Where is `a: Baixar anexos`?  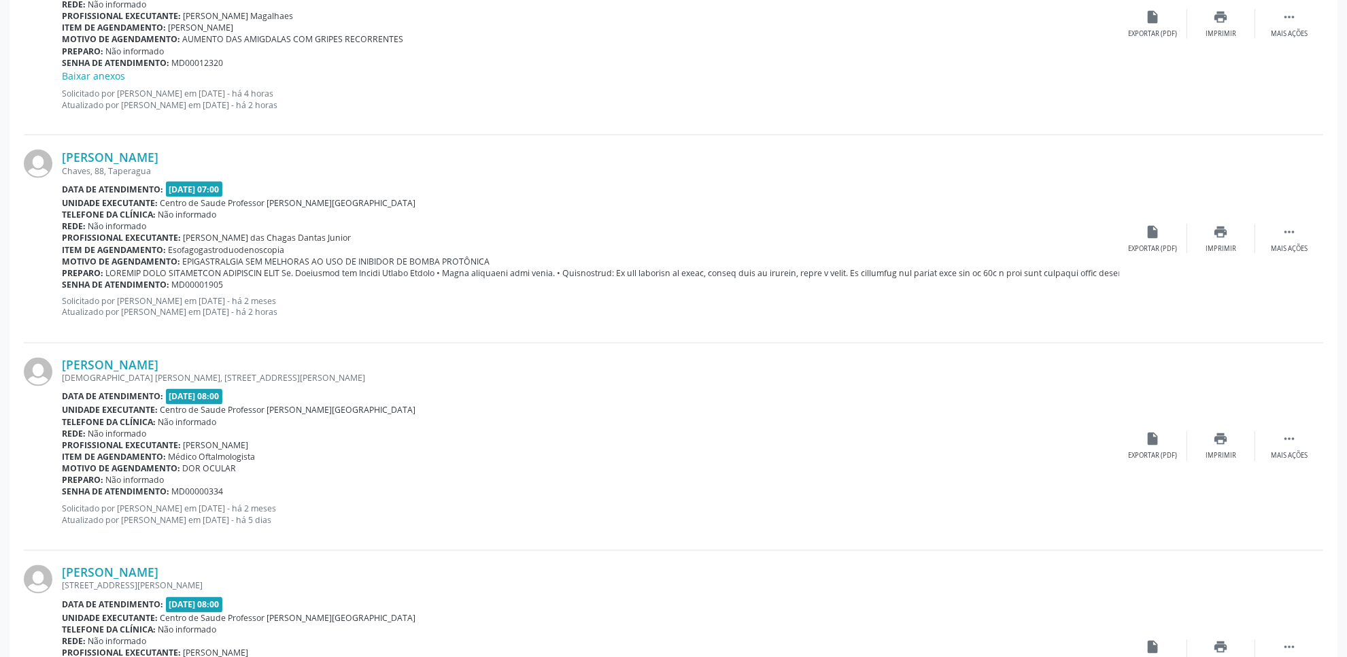 a: Baixar anexos is located at coordinates (93, 75).